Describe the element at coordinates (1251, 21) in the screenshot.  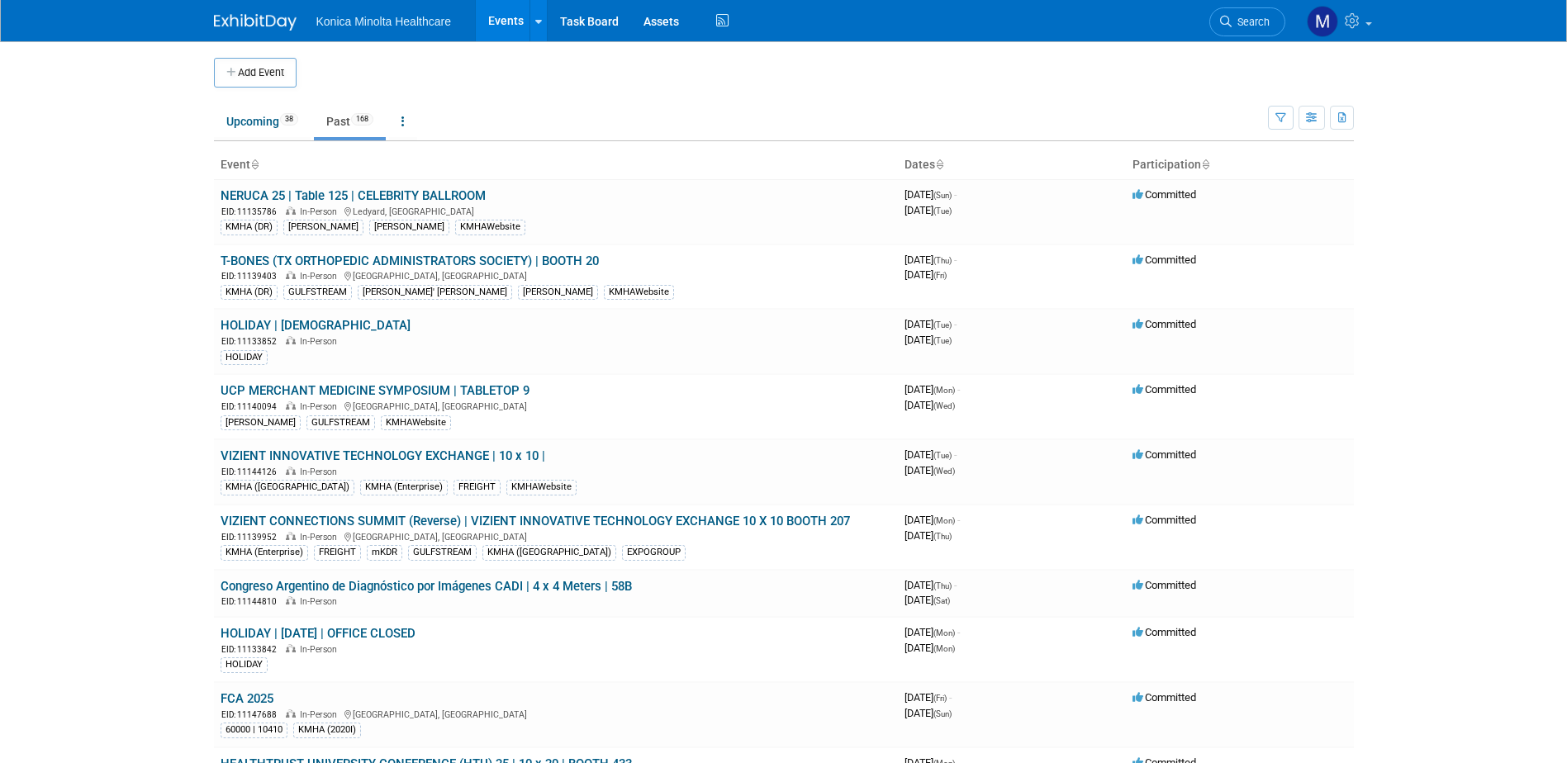
I see `span: Search` at that location.